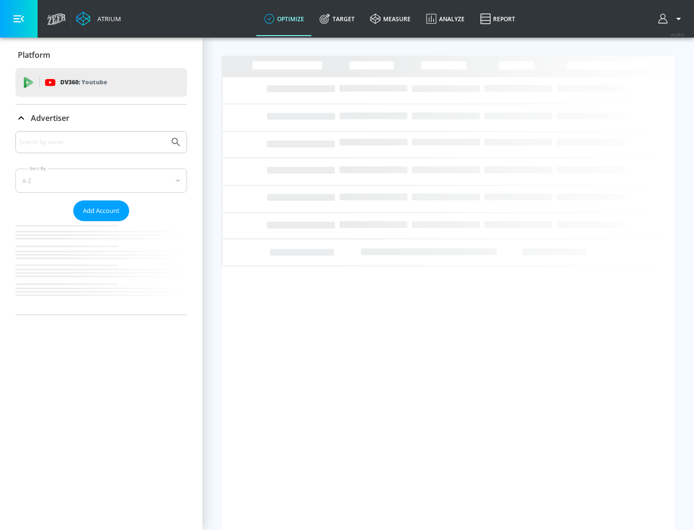 Image resolution: width=694 pixels, height=530 pixels. What do you see at coordinates (34, 55) in the screenshot?
I see `p: Platform` at bounding box center [34, 55].